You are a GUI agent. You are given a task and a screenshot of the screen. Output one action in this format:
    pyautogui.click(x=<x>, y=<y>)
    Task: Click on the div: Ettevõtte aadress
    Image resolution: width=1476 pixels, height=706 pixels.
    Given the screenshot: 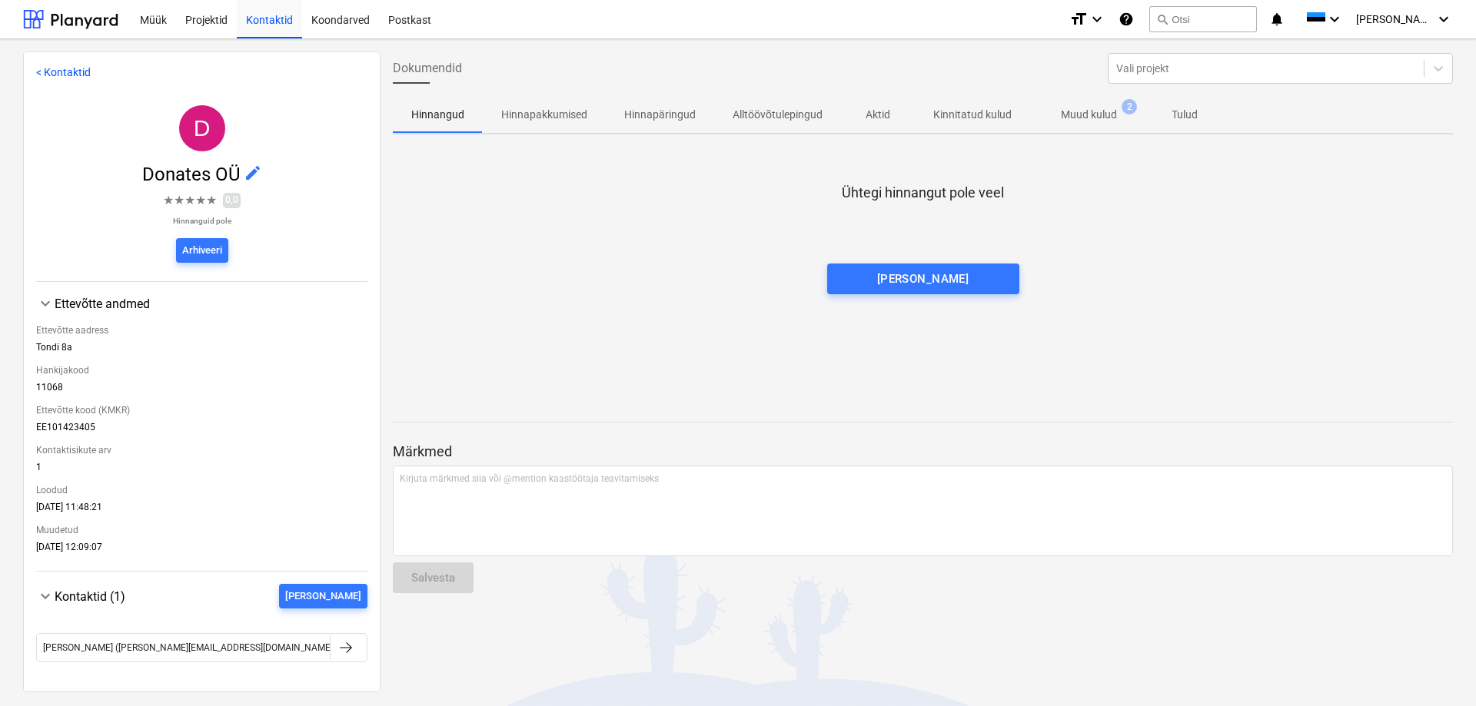 What is the action you would take?
    pyautogui.click(x=201, y=331)
    